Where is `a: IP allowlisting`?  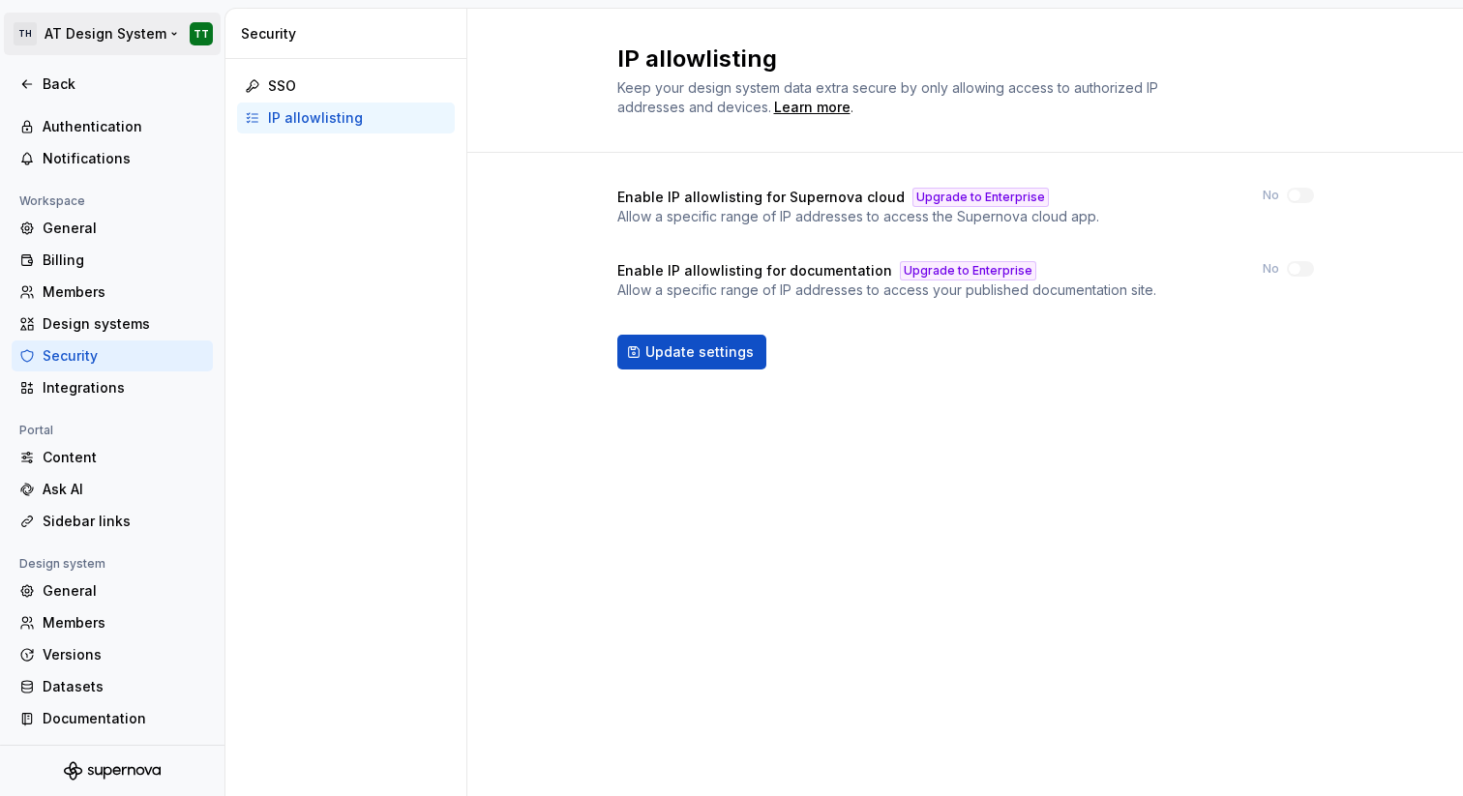
a: IP allowlisting is located at coordinates (345, 118).